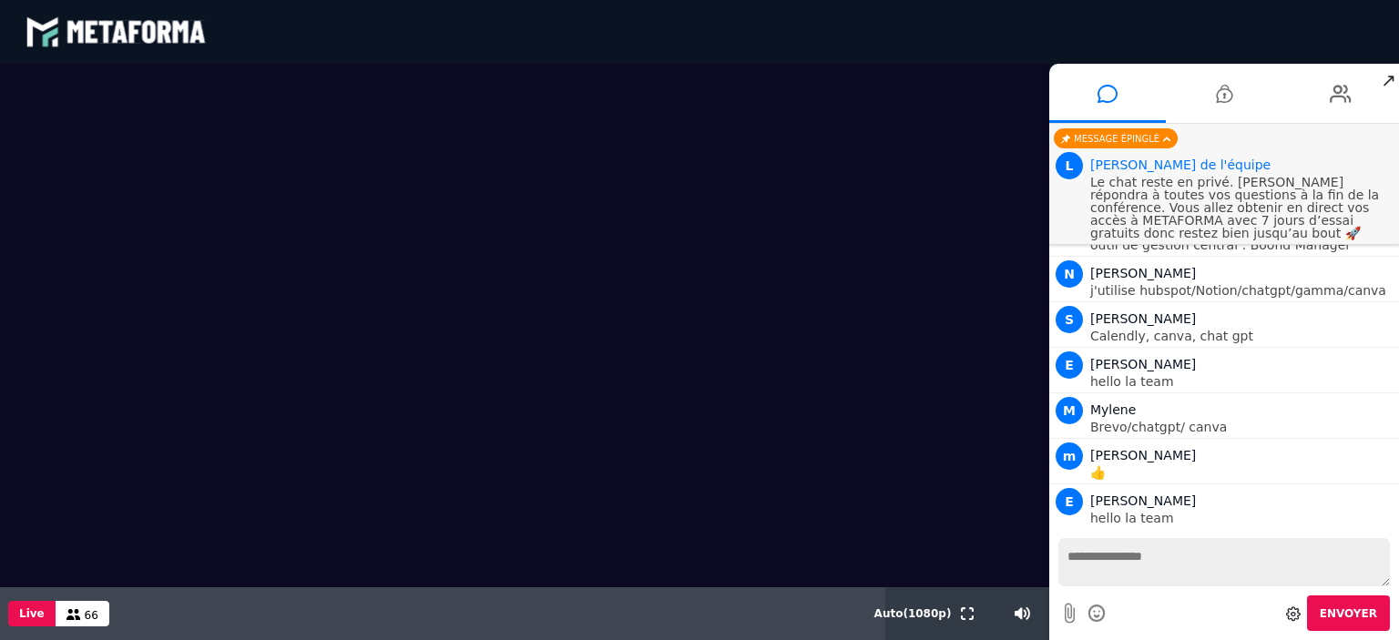  What do you see at coordinates (1348, 613) in the screenshot?
I see `button: Envoyer` at bounding box center [1348, 613].